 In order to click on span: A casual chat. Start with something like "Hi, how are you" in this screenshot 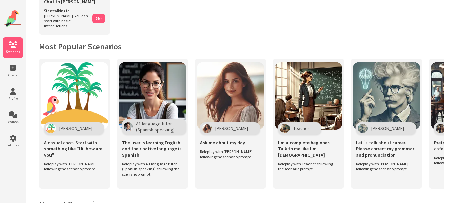, I will do `click(75, 149)`.